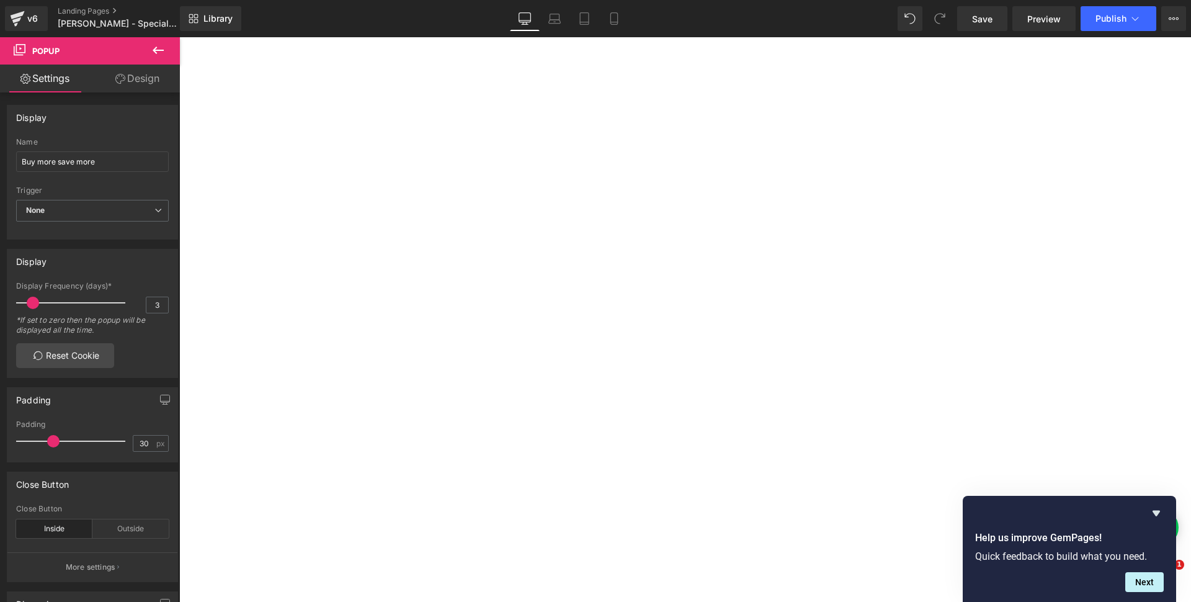  What do you see at coordinates (1070, 538) in the screenshot?
I see `h2: Help us improve GemPages!` at bounding box center [1070, 538].